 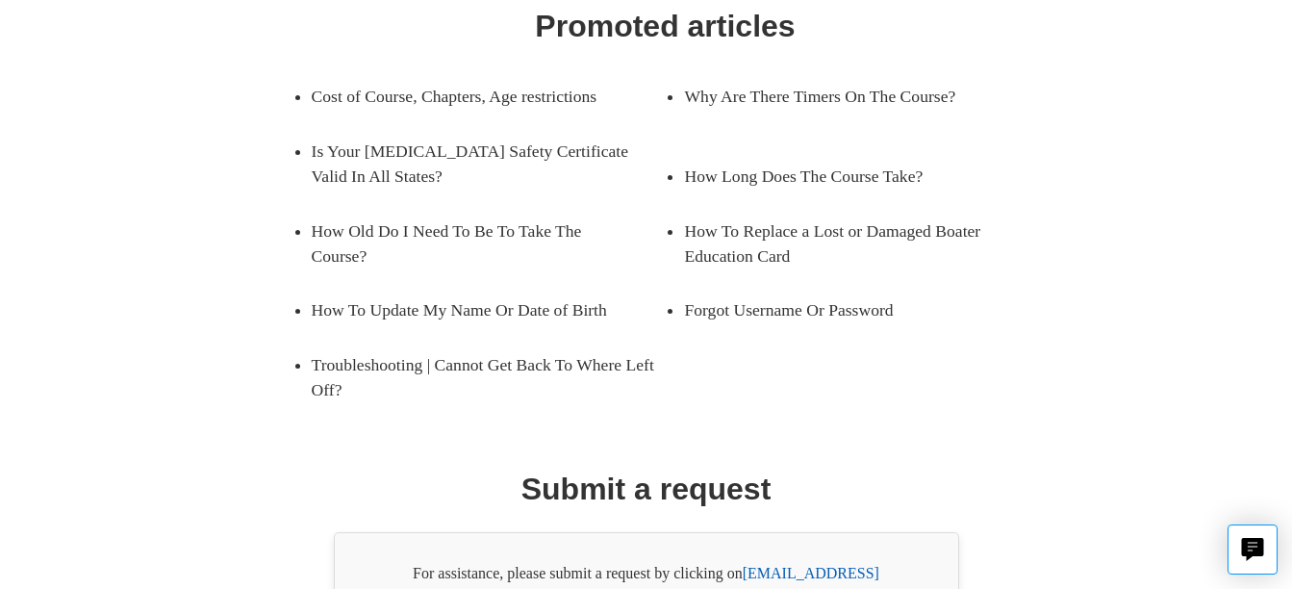 What do you see at coordinates (861, 243) in the screenshot?
I see `a: How To Replace a Lost or Damaged Boater Education Card` at bounding box center [861, 243].